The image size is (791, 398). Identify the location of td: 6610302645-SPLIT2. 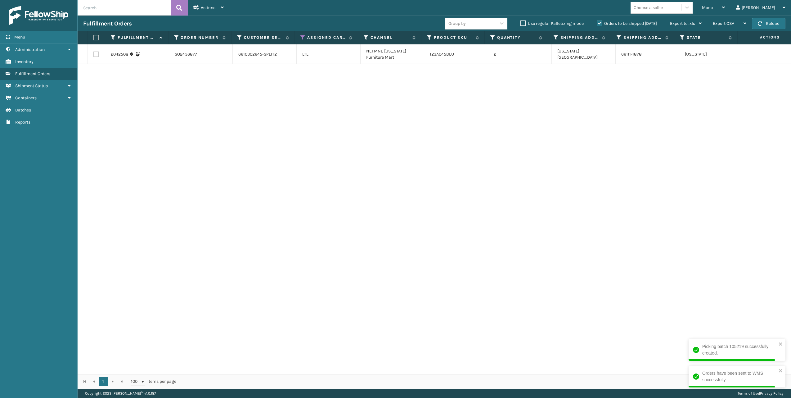
(265, 54).